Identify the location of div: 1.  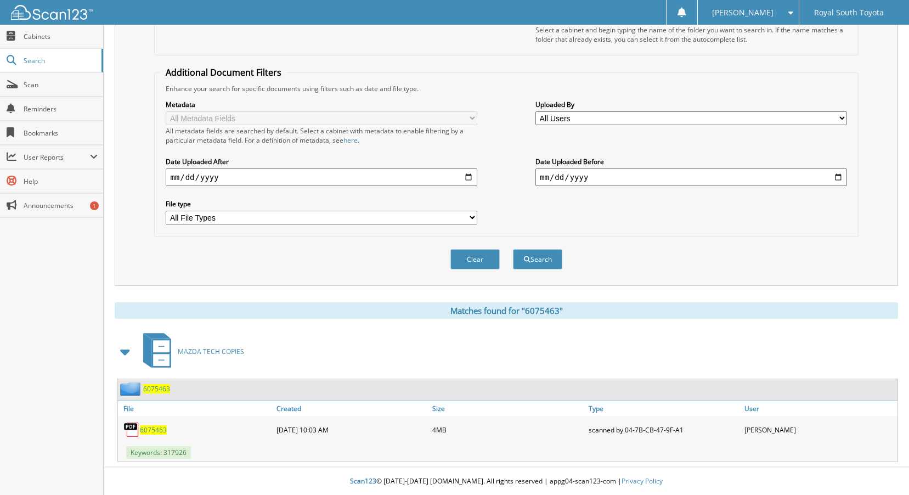
(94, 206).